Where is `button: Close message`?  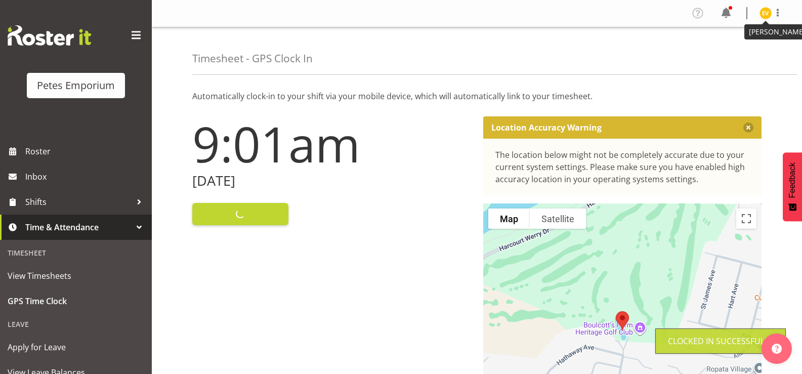 button: Close message is located at coordinates (748, 127).